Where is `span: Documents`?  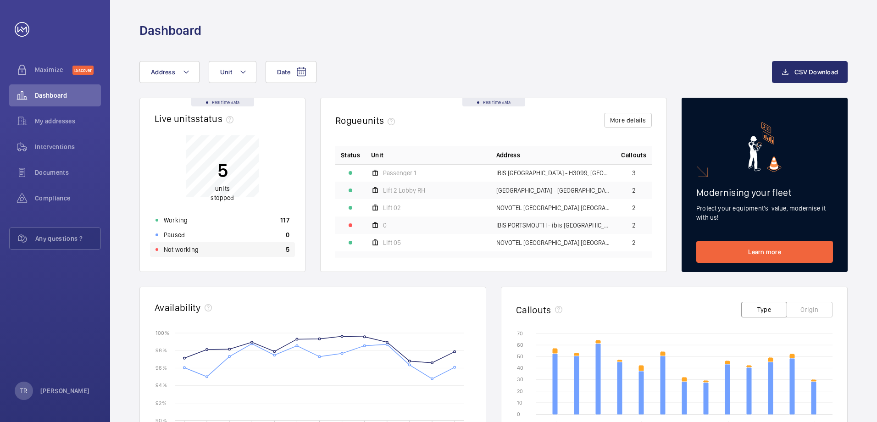 span: Documents is located at coordinates (68, 173).